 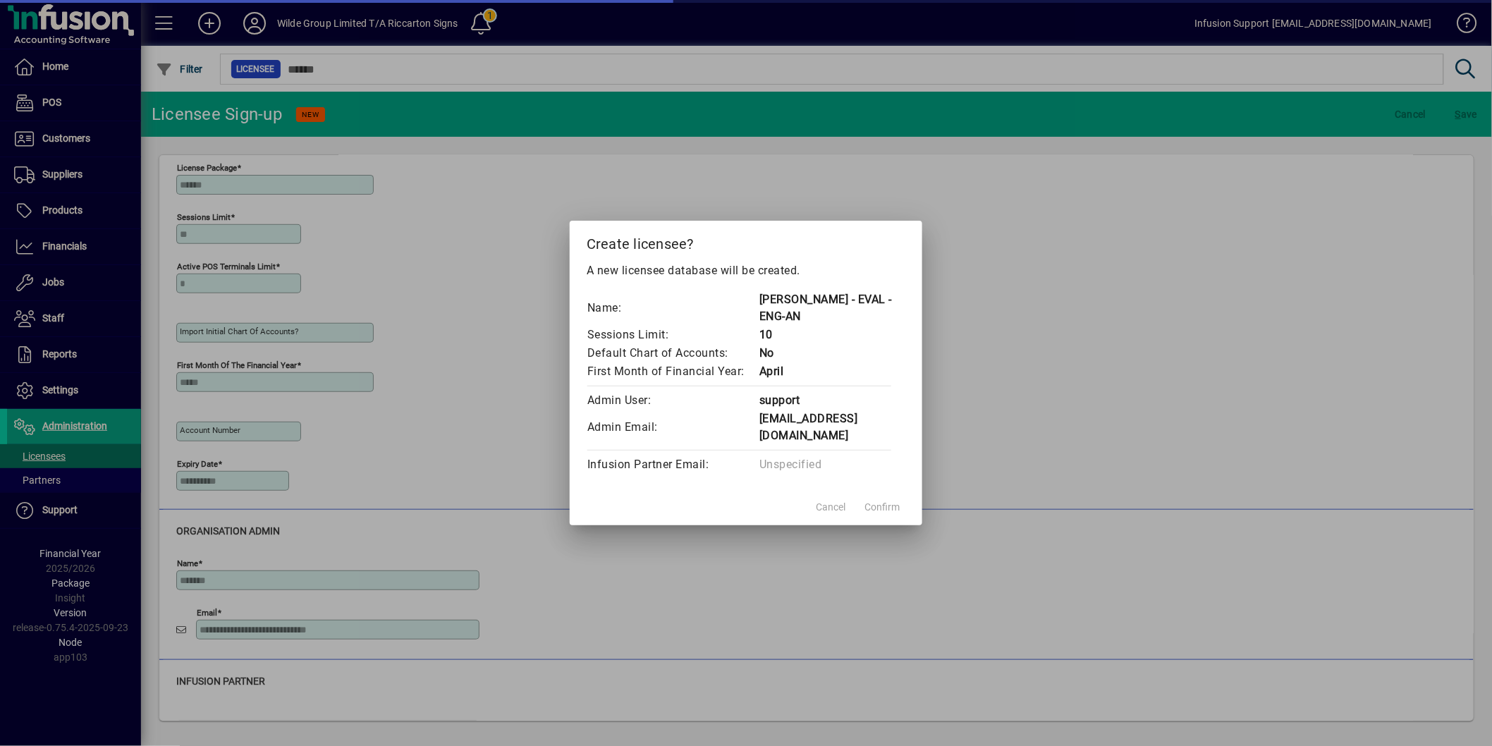 I want to click on td: First Month of Financial Year:, so click(x=673, y=372).